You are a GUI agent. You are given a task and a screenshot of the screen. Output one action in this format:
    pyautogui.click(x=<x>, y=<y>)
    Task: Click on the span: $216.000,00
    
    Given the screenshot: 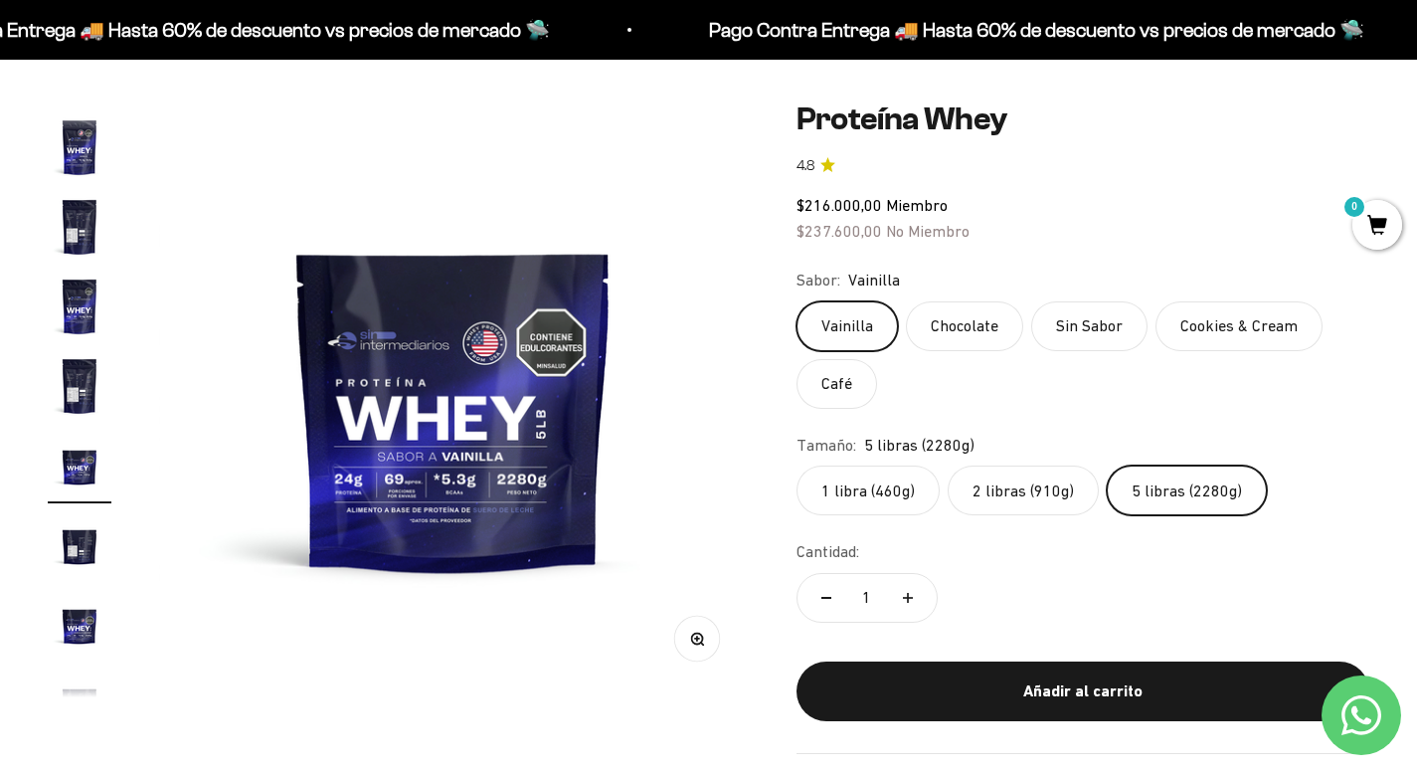 What is the action you would take?
    pyautogui.click(x=839, y=205)
    